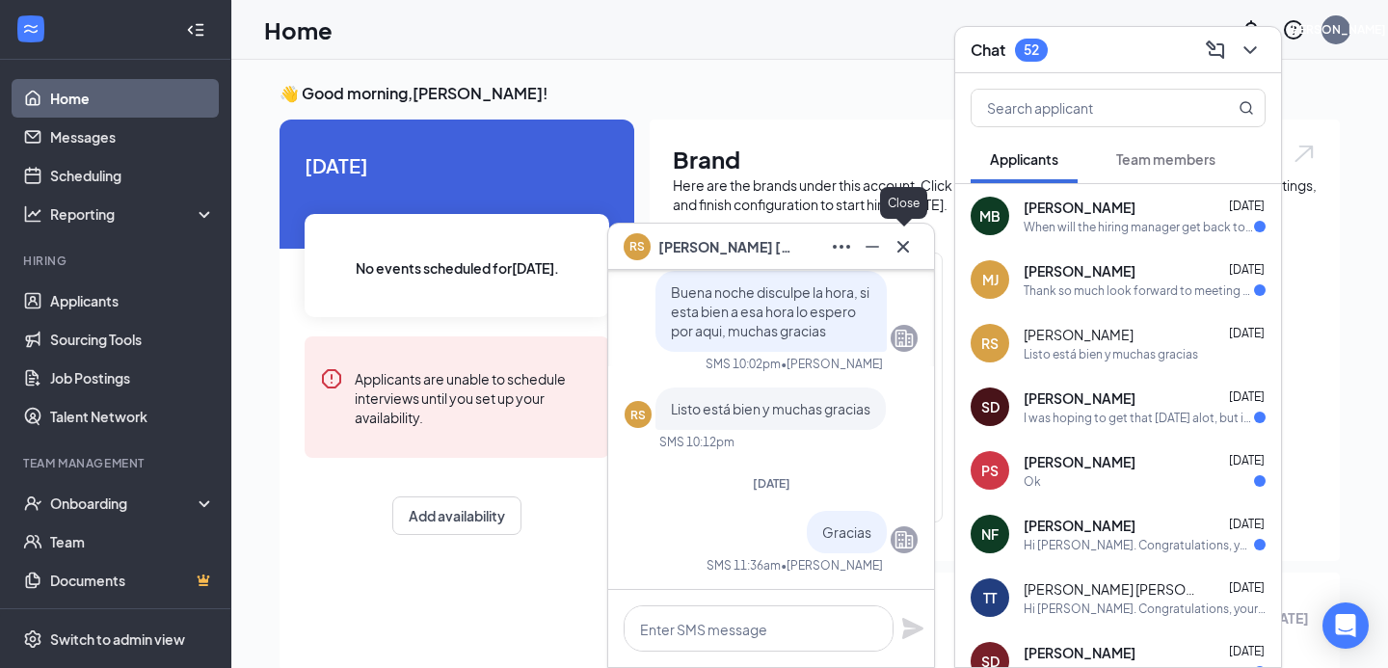 This screenshot has height=668, width=1388. What do you see at coordinates (697, 441) in the screenshot?
I see `div: SMS 10:12pm` at bounding box center [697, 441].